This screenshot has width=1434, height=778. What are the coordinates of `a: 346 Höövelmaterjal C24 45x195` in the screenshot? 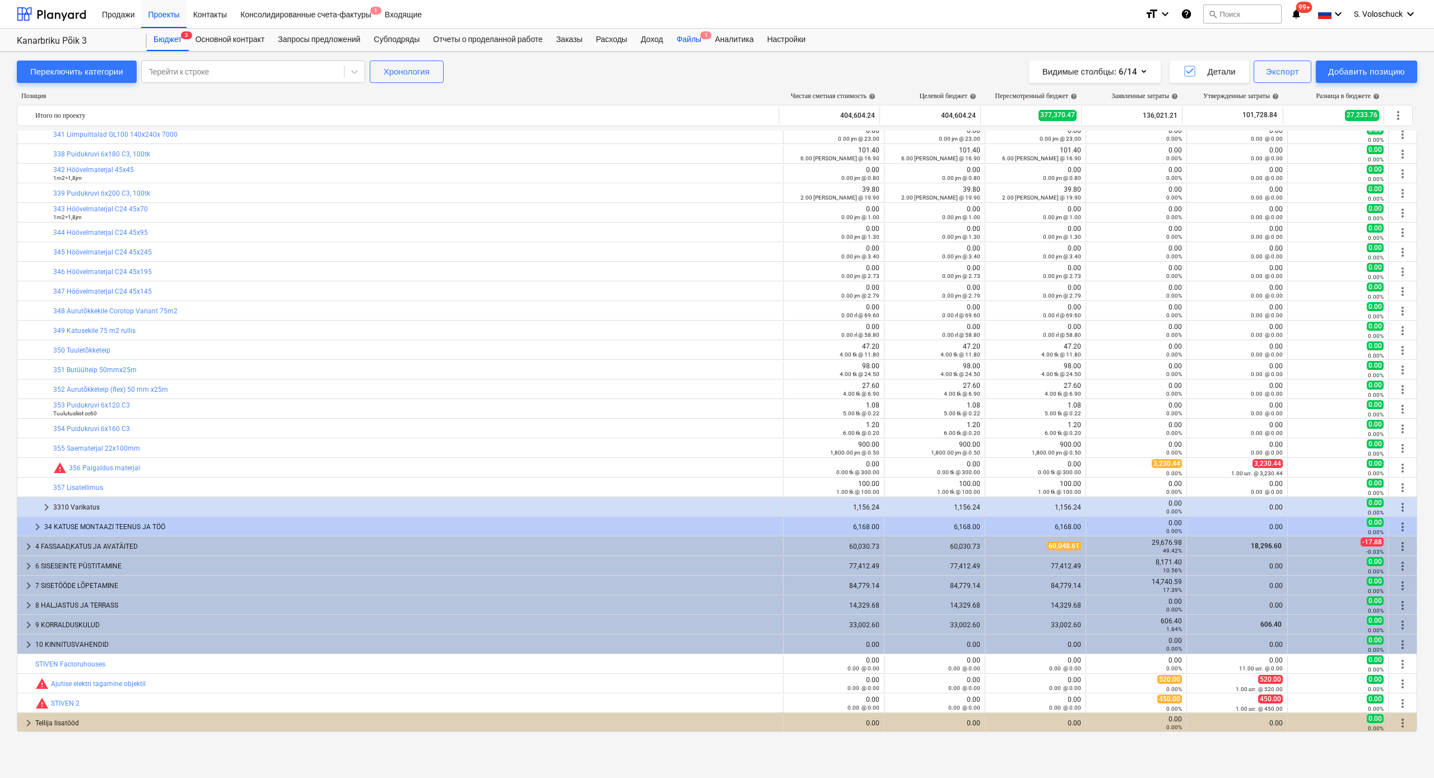 It's located at (103, 272).